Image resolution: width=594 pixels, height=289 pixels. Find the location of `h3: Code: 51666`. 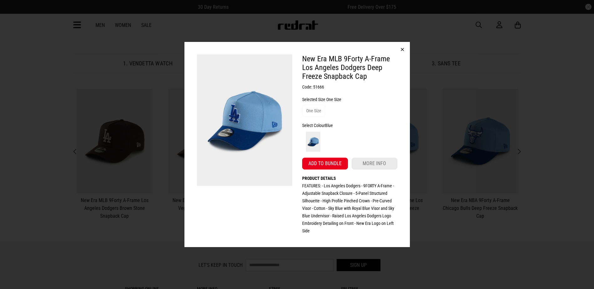

h3: Code: 51666 is located at coordinates (350, 87).